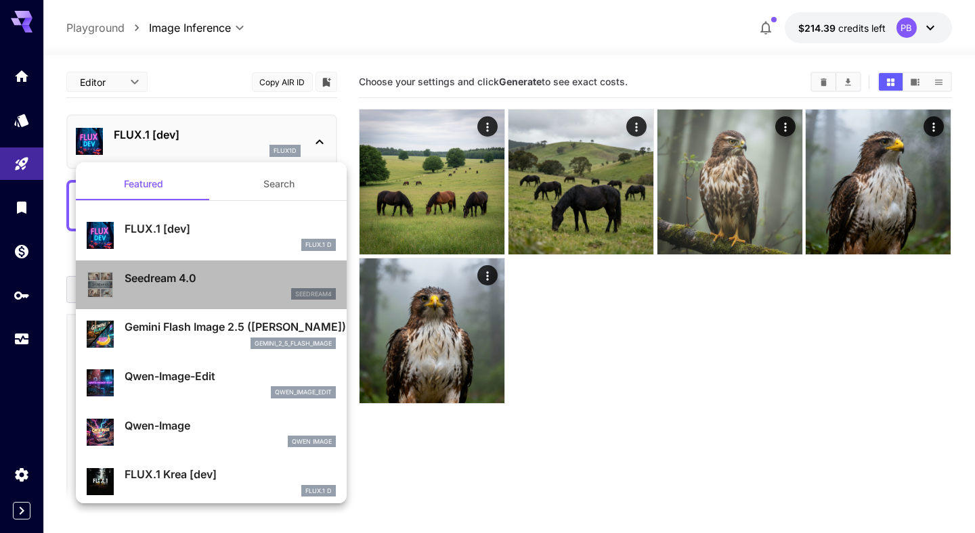 The image size is (975, 533). Describe the element at coordinates (279, 184) in the screenshot. I see `button: Search` at that location.